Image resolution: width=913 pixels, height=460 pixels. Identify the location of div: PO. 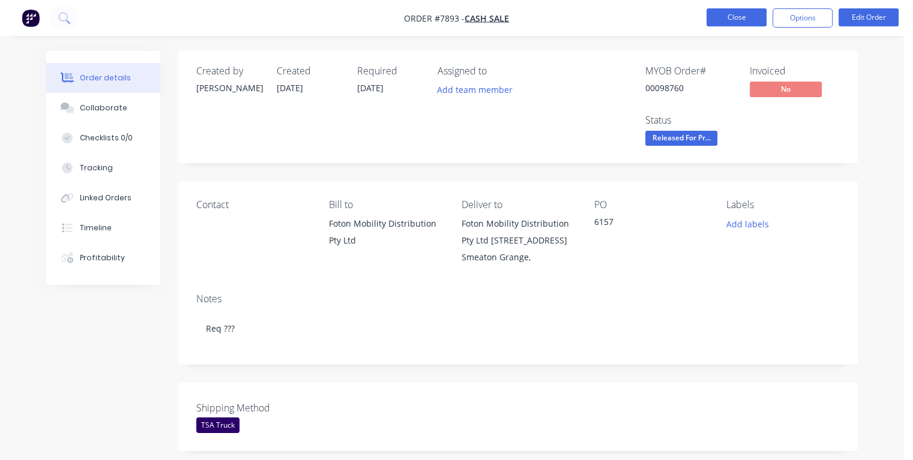
(650, 205).